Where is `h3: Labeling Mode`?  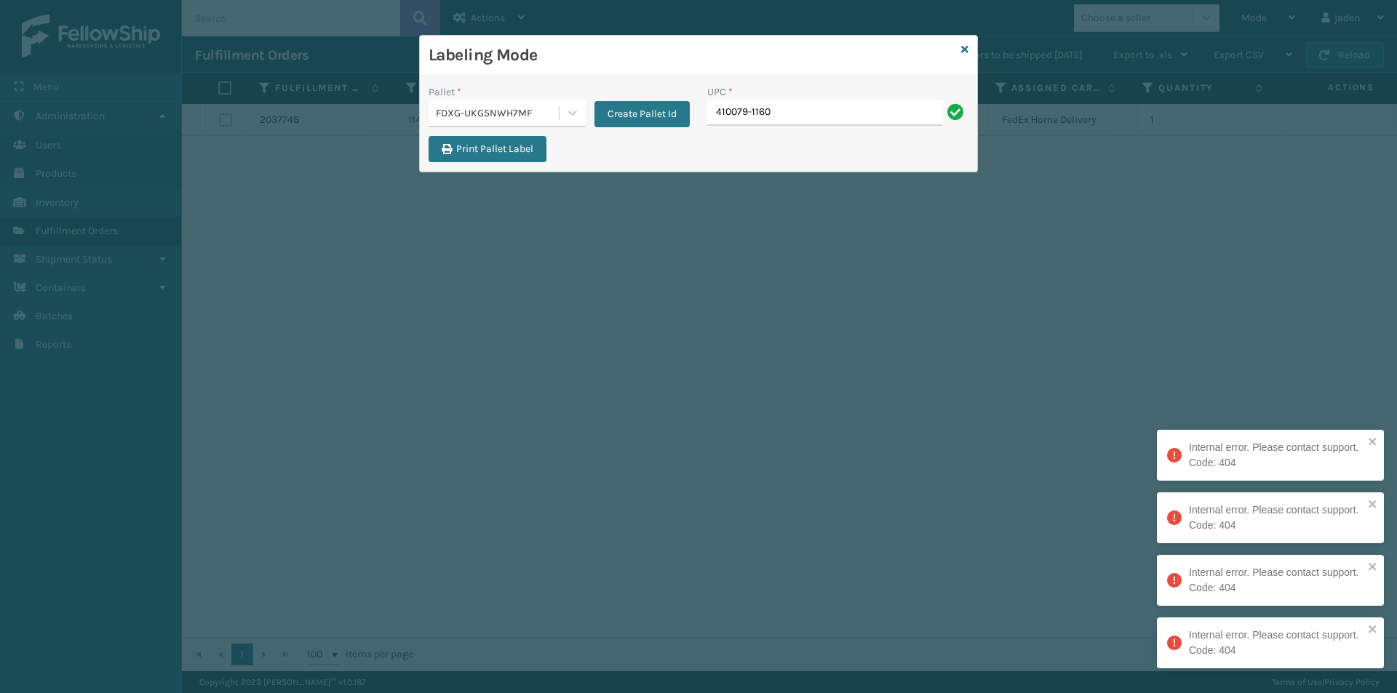 h3: Labeling Mode is located at coordinates (692, 55).